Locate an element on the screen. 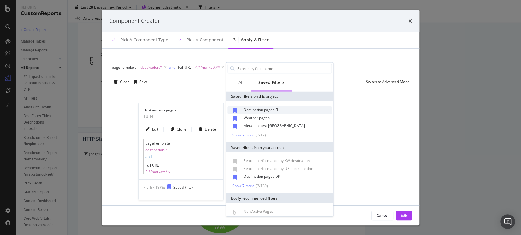 The width and height of the screenshot is (521, 235). div: modal is located at coordinates (260, 118).